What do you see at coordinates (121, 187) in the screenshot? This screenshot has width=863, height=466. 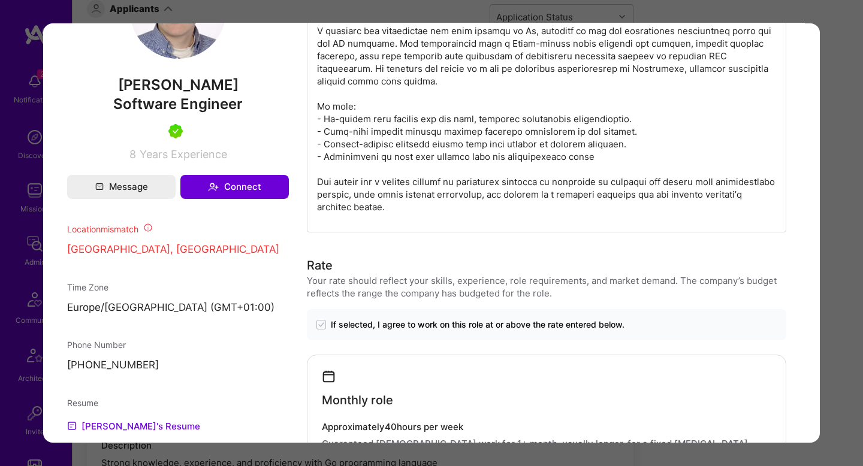 I see `button: Message` at bounding box center [121, 187].